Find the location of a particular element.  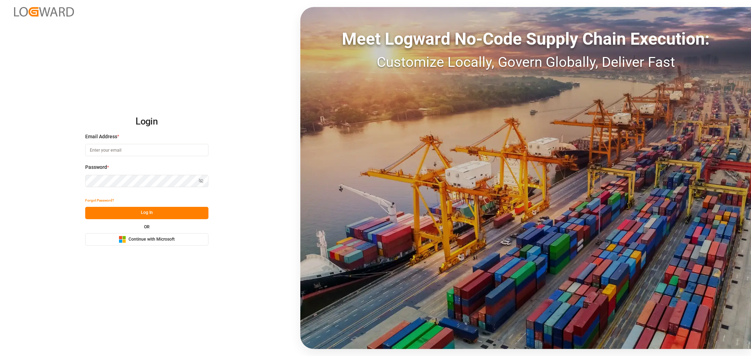

button: Continue with Microsoft is located at coordinates (147, 239).